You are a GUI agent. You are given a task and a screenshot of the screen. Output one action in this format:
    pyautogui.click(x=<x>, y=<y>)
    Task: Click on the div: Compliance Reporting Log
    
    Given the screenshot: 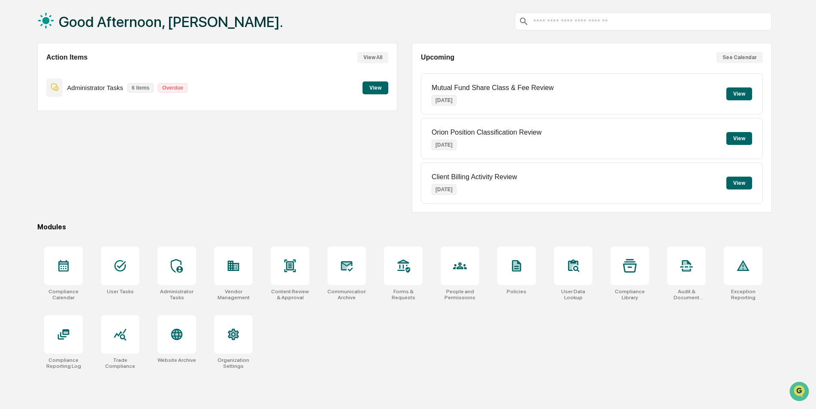 What is the action you would take?
    pyautogui.click(x=64, y=363)
    